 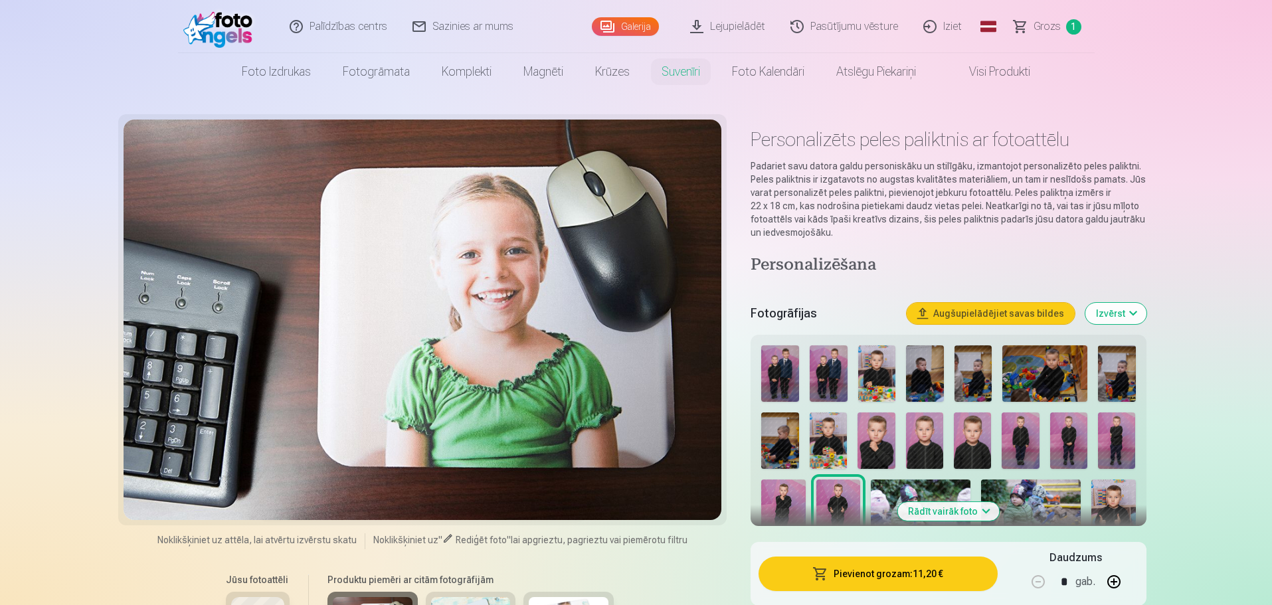 I want to click on a: Foto kalendāri, so click(x=768, y=72).